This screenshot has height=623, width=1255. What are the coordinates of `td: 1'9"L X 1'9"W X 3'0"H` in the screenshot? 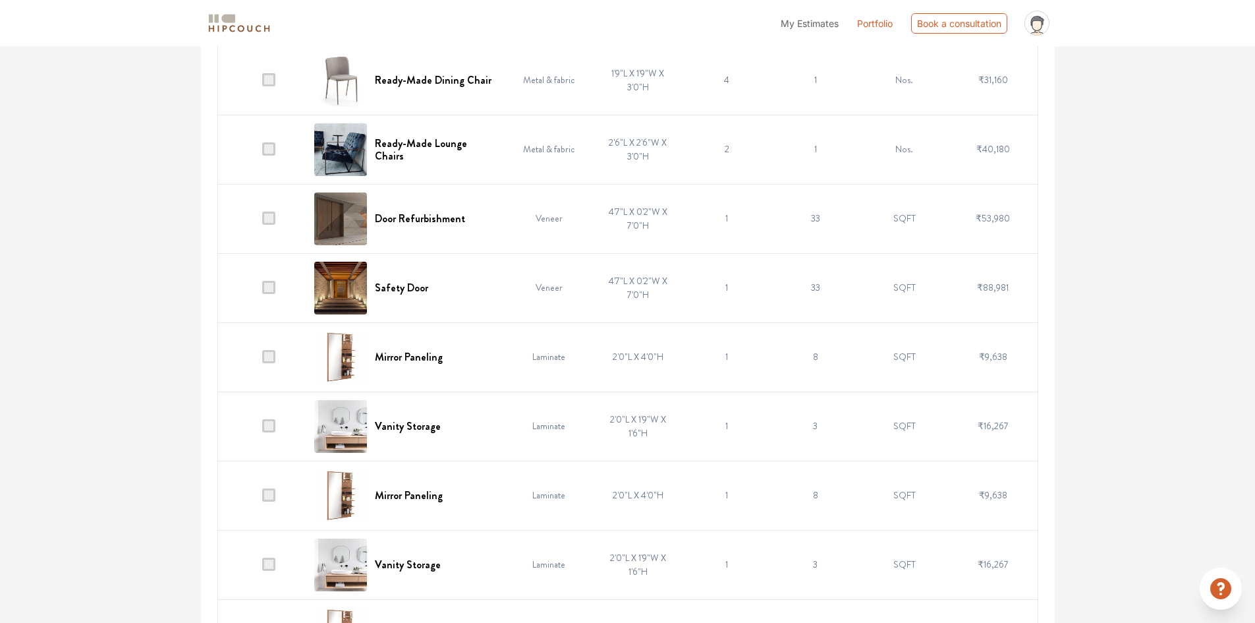 It's located at (638, 80).